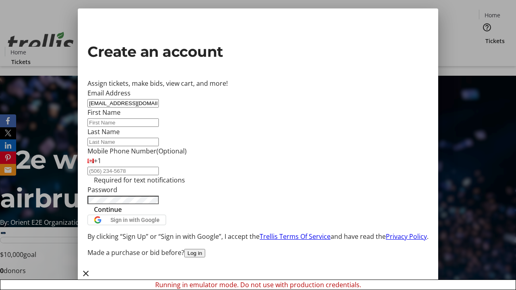 The width and height of the screenshot is (516, 290). Describe the element at coordinates (406, 236) in the screenshot. I see `a: Privacy Policy` at that location.